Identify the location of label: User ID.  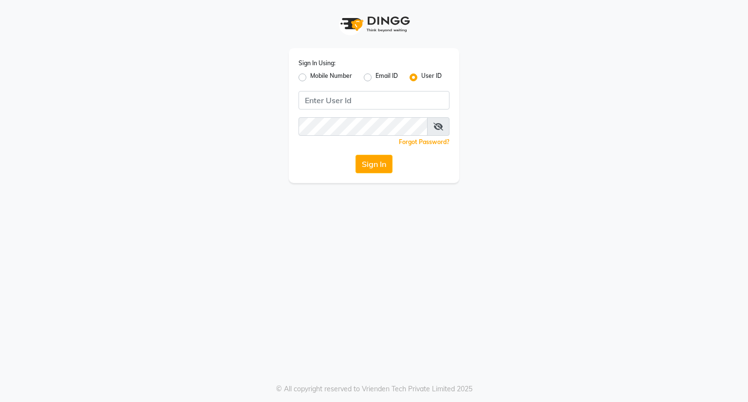
(432, 77).